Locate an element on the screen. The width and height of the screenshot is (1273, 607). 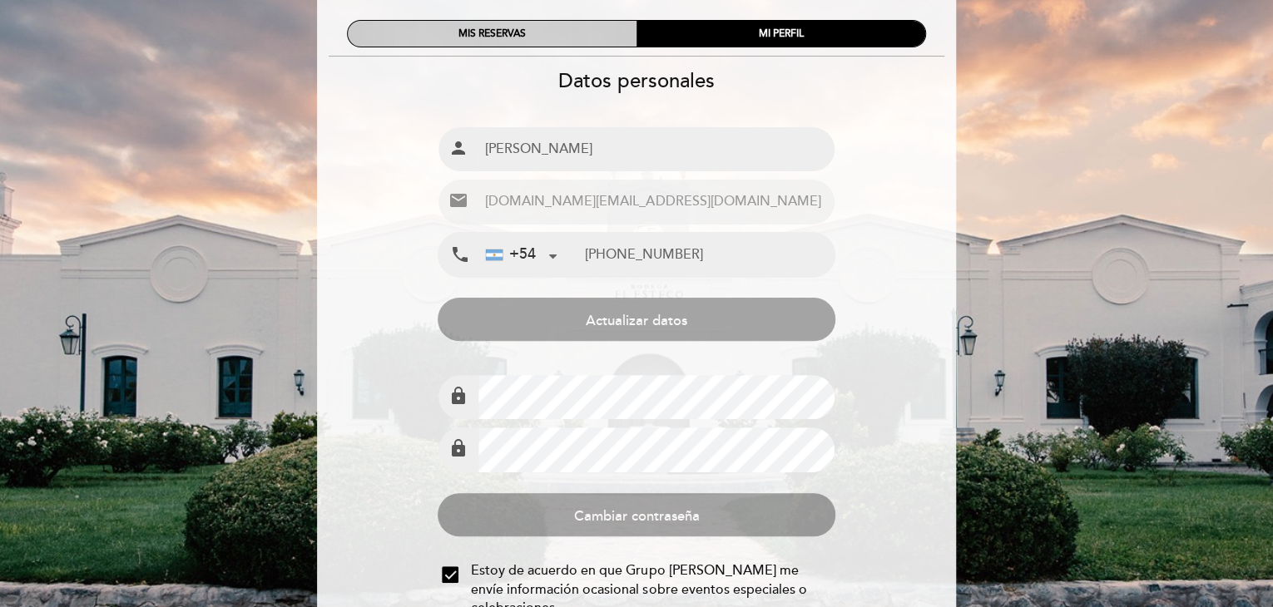
i: person is located at coordinates (458, 148).